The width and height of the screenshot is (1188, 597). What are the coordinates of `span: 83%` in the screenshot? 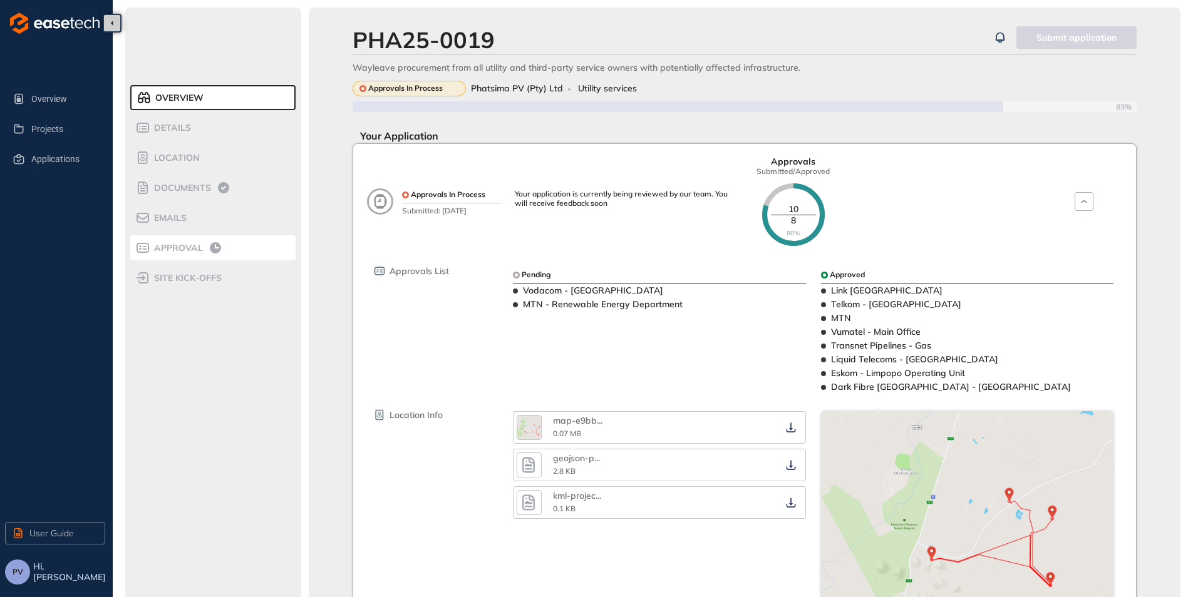 It's located at (1126, 107).